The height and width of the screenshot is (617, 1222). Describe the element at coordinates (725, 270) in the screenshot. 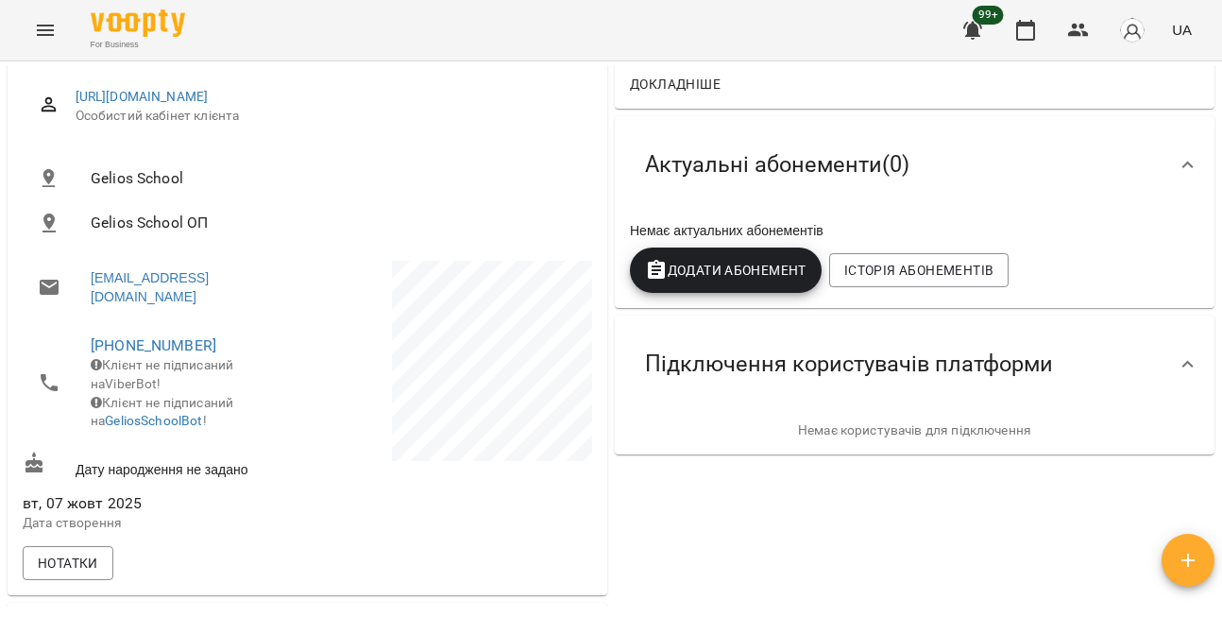

I see `button: Додати Абонемент` at that location.